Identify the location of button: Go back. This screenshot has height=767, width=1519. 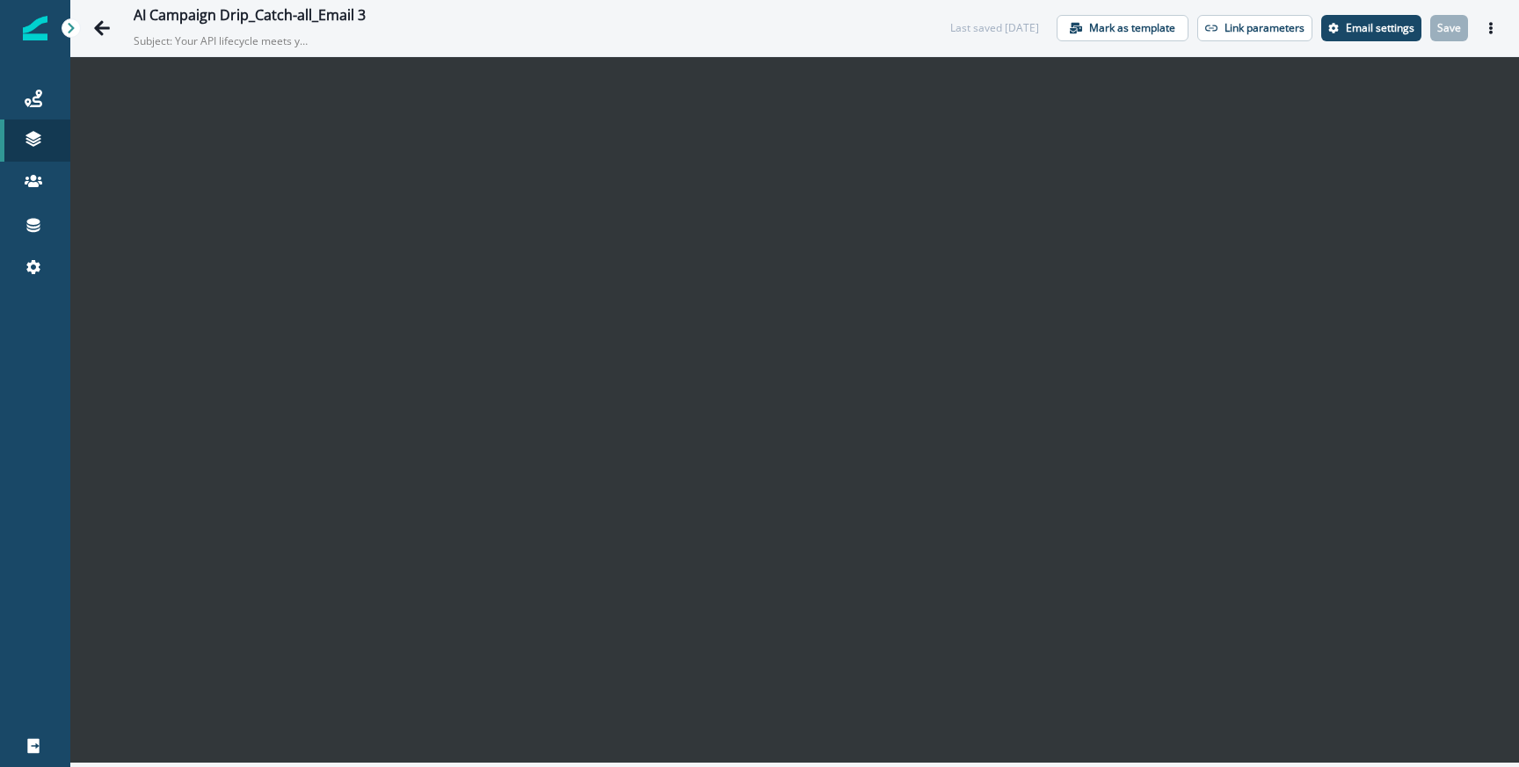
(102, 28).